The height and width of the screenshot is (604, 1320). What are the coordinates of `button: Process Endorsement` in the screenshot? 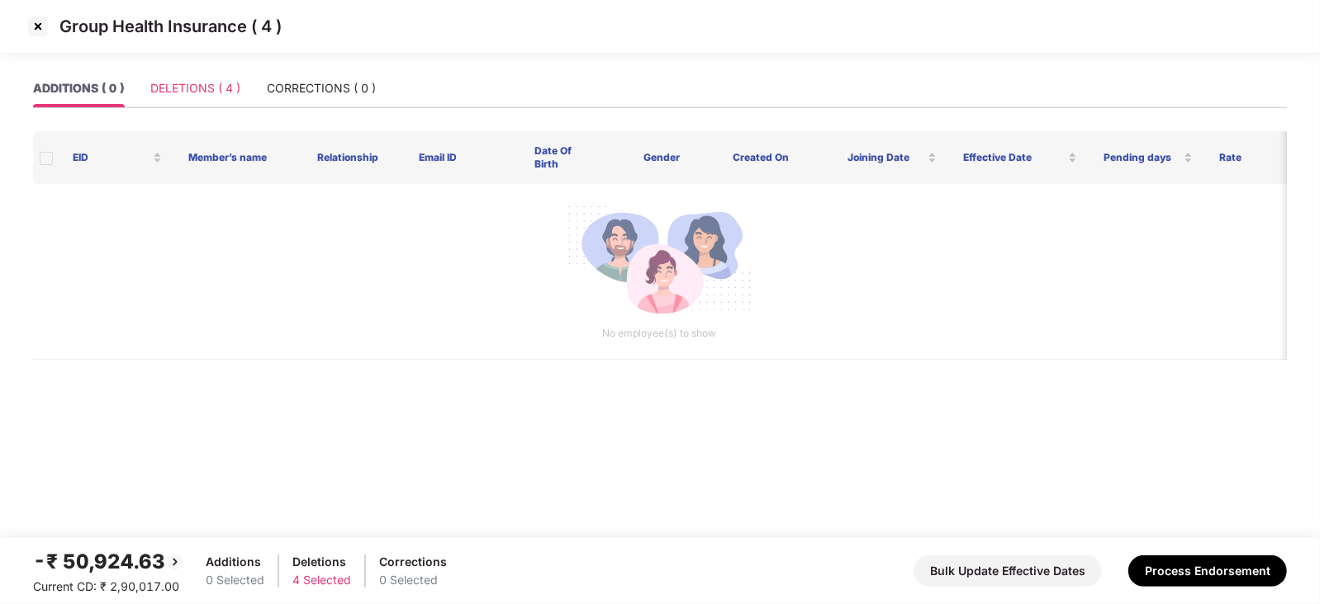 It's located at (1207, 571).